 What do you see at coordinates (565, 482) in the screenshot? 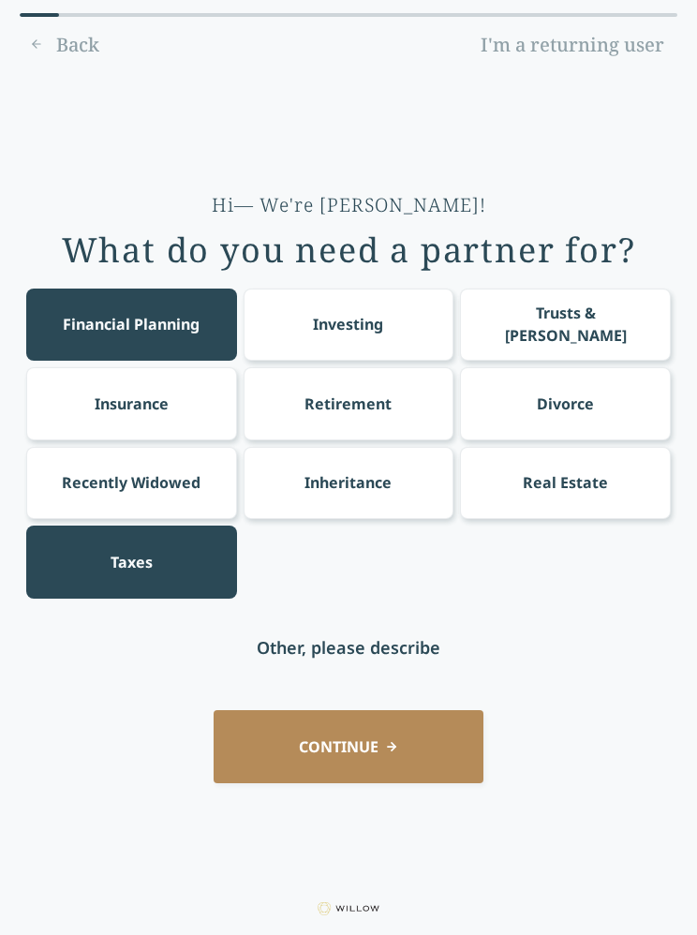
I see `div: Real Estate` at bounding box center [565, 482].